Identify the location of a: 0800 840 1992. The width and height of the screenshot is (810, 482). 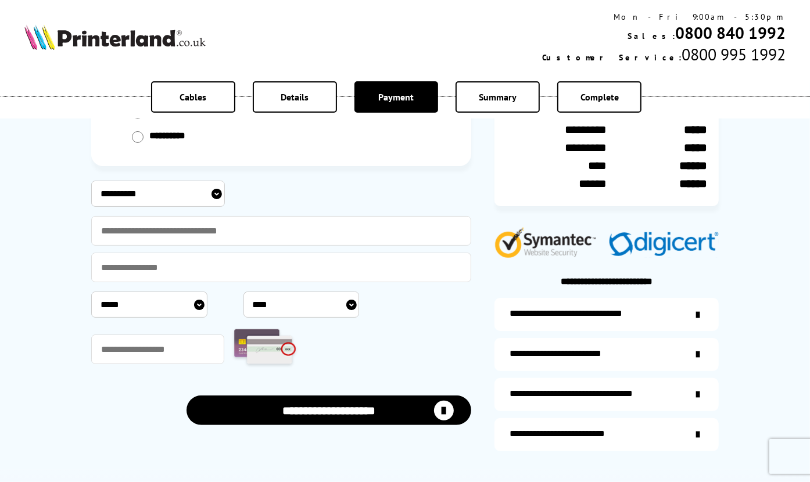
(731, 33).